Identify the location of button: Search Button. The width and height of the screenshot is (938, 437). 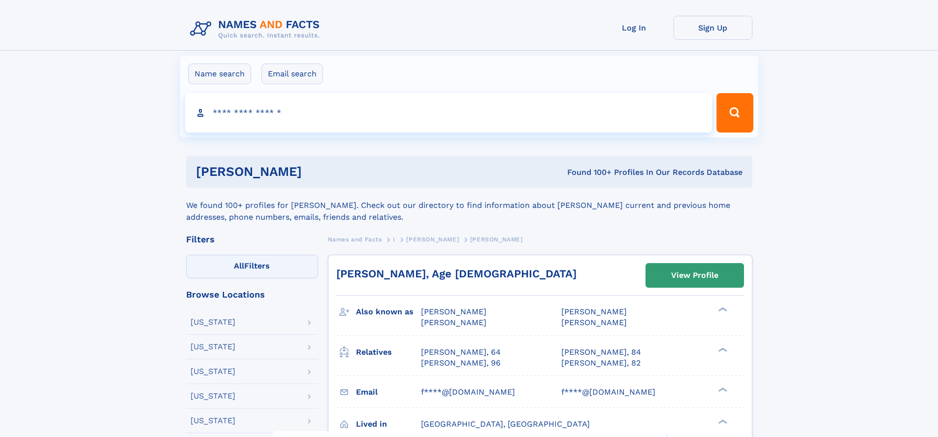
(734, 113).